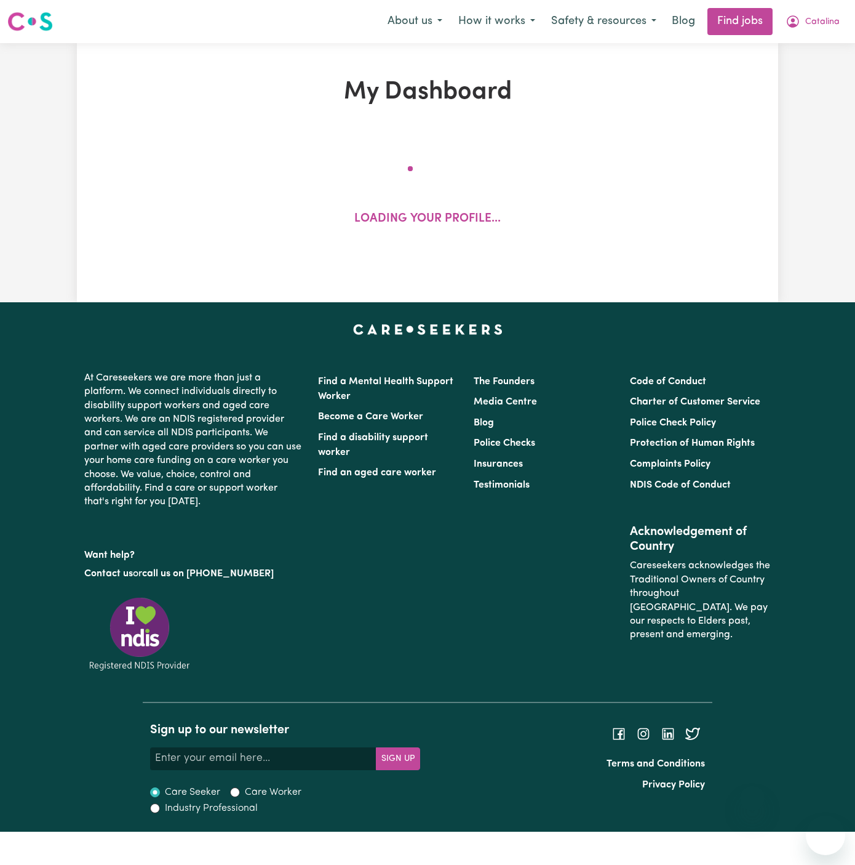  Describe the element at coordinates (499, 464) in the screenshot. I see `a: Insurances` at that location.